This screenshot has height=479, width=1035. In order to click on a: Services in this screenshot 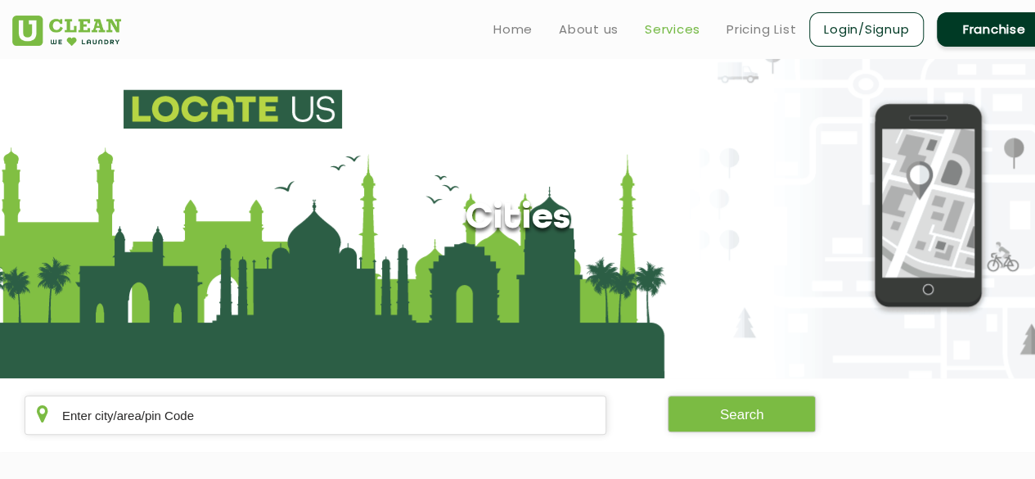, I will do `click(672, 29)`.